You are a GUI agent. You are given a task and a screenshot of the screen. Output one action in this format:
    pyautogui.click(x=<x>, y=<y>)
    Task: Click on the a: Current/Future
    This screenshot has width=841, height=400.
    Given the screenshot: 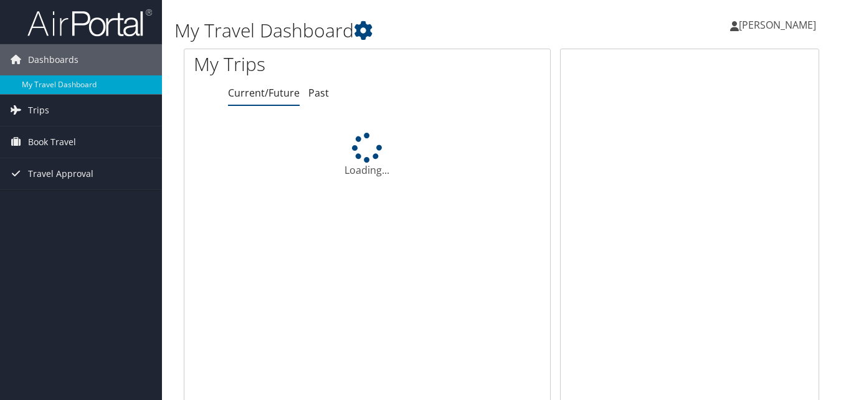 What is the action you would take?
    pyautogui.click(x=264, y=93)
    